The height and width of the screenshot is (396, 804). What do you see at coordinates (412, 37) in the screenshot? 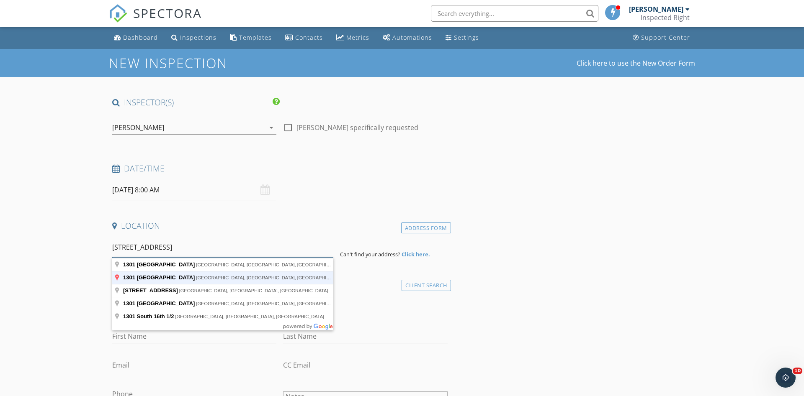
I see `div: Automations` at bounding box center [412, 37].